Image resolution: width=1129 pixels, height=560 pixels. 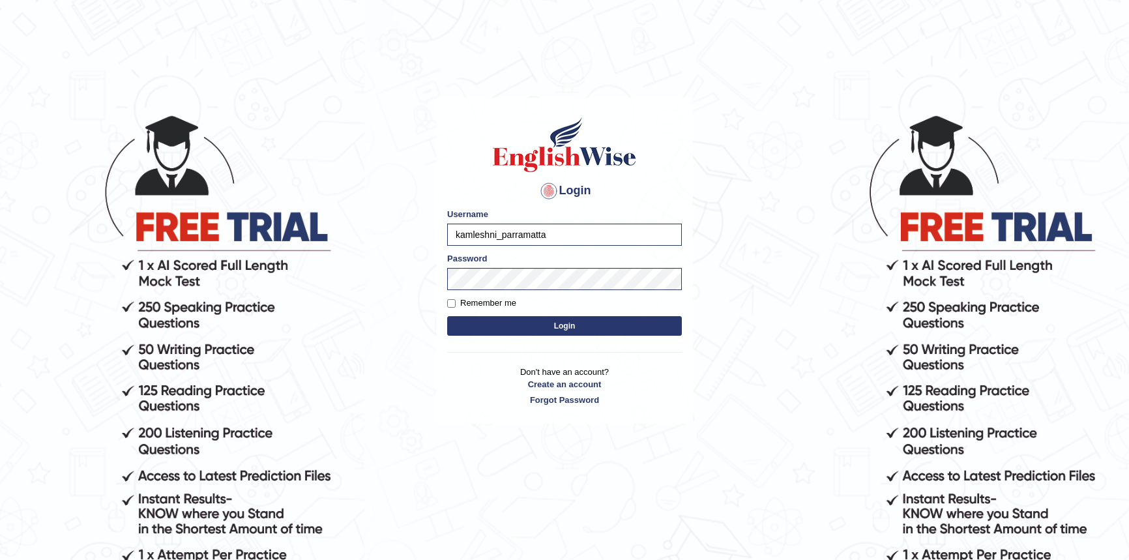 What do you see at coordinates (482, 303) in the screenshot?
I see `label: Remember me` at bounding box center [482, 303].